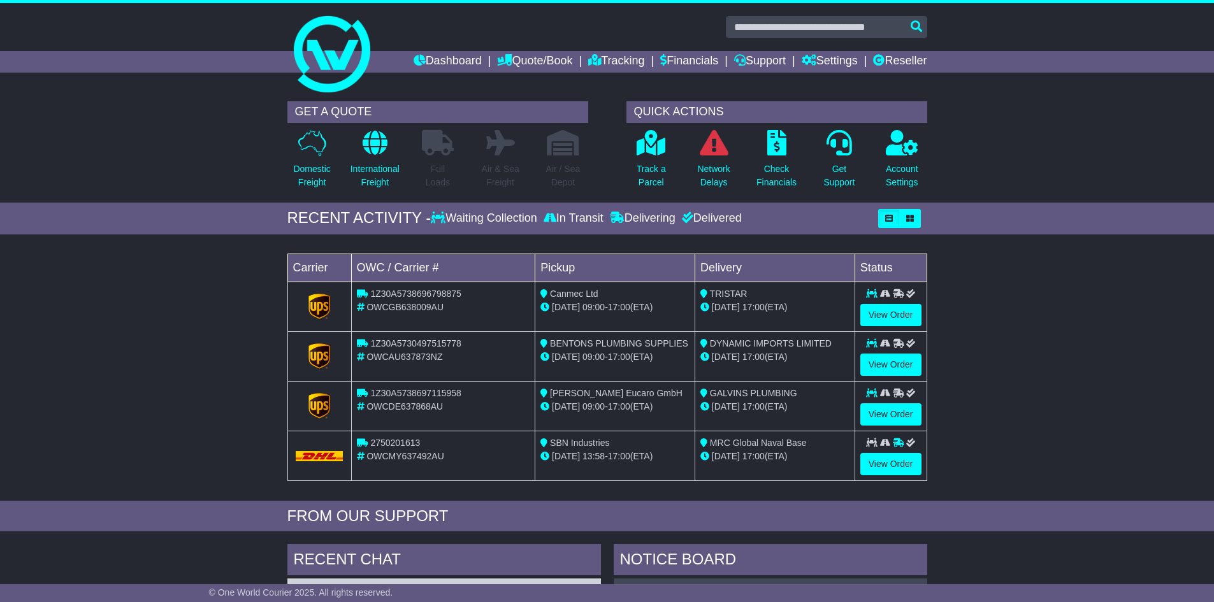 The width and height of the screenshot is (1214, 602). Describe the element at coordinates (443, 268) in the screenshot. I see `td: OWC / Carrier #` at that location.